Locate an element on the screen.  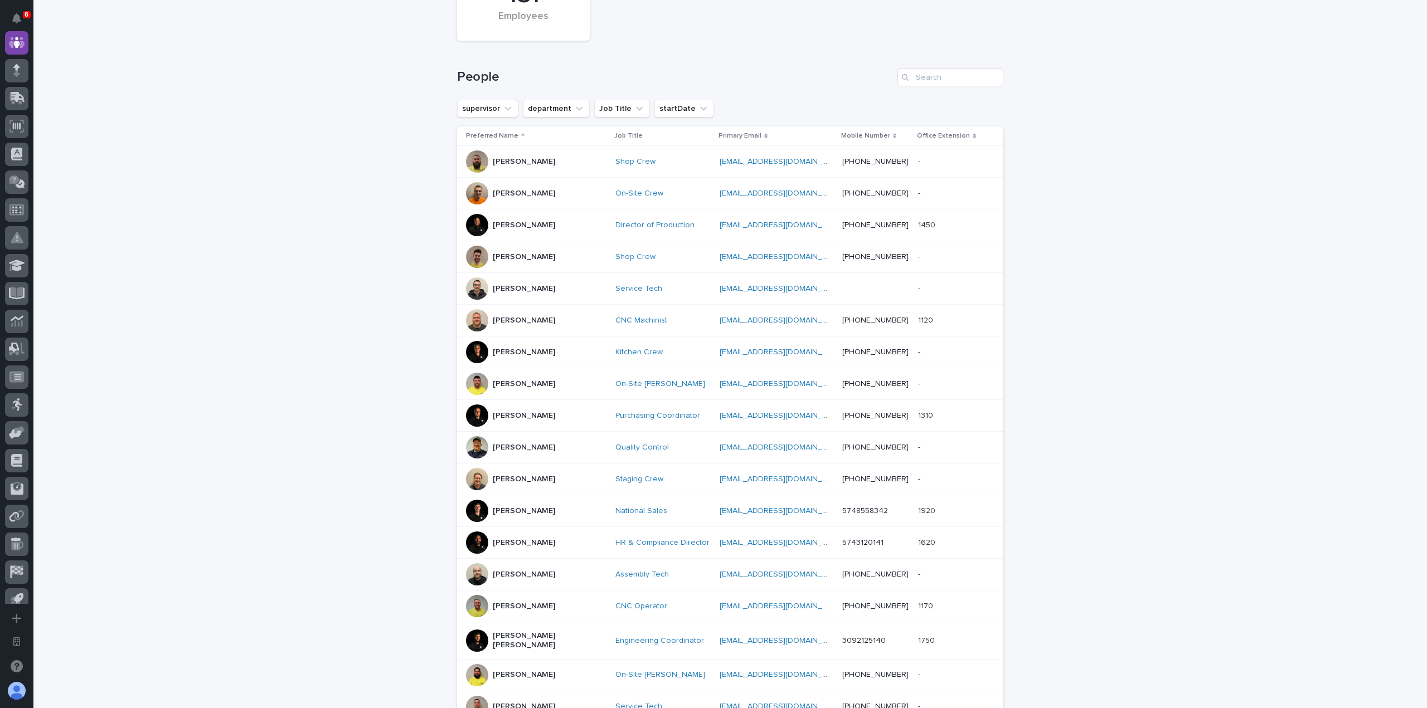
p: 1170 is located at coordinates (926, 605).